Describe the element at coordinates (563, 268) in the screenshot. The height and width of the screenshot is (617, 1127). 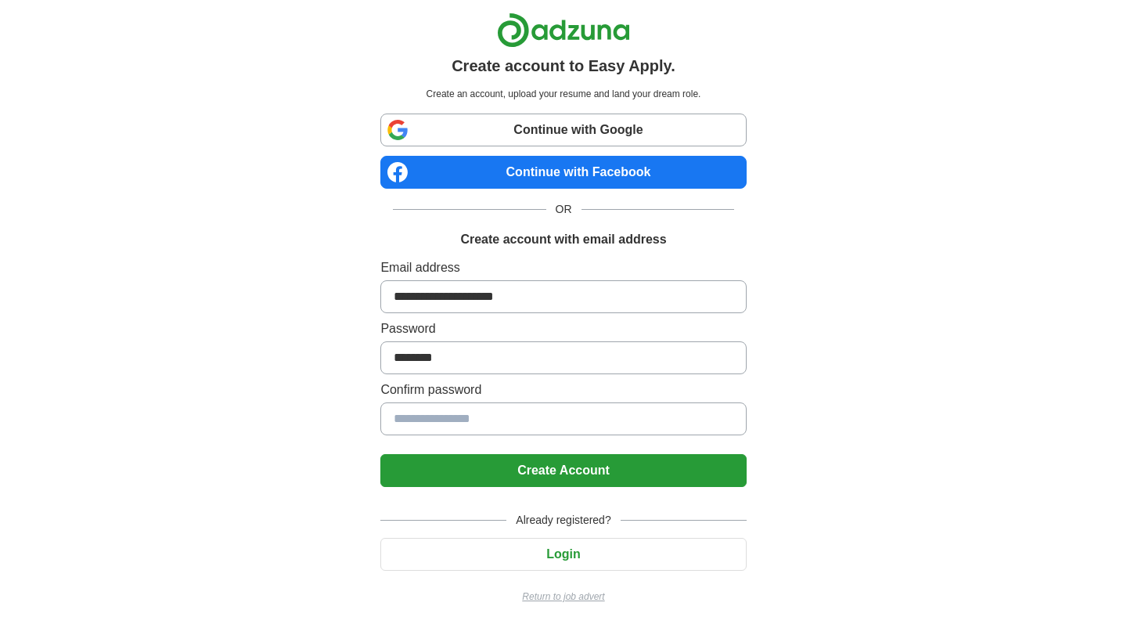
I see `label: Email address` at that location.